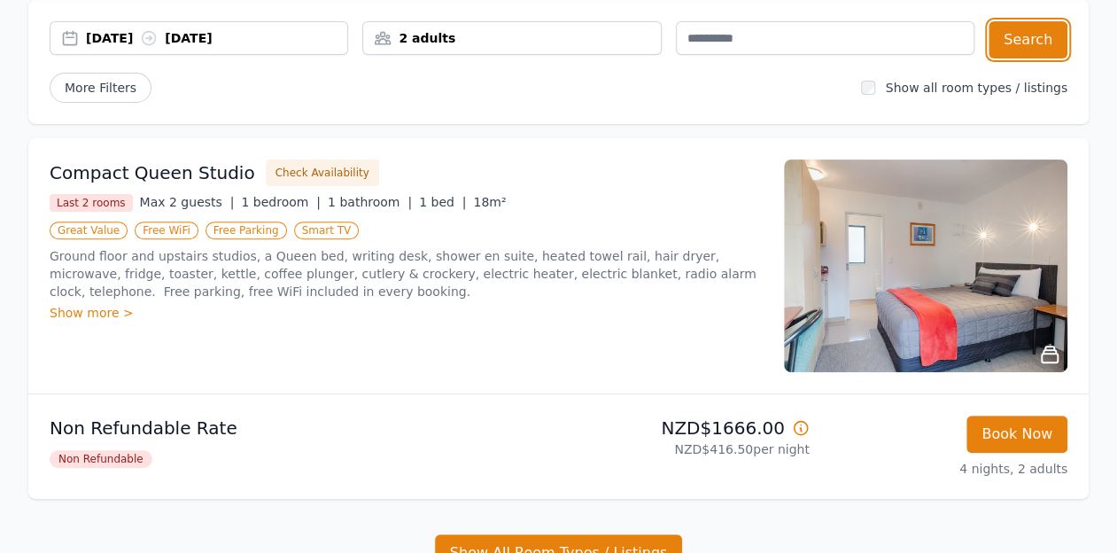  Describe the element at coordinates (246, 230) in the screenshot. I see `span: Free Parking` at that location.